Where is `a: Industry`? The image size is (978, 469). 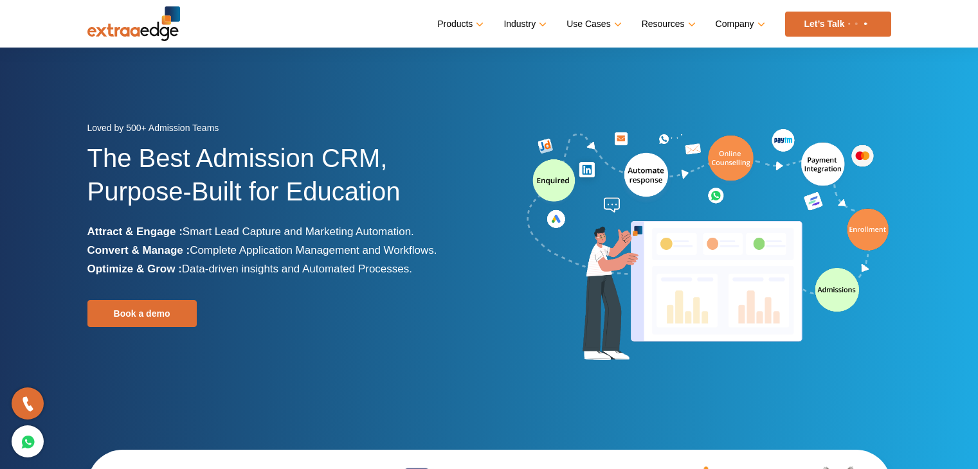
a: Industry is located at coordinates (523, 24).